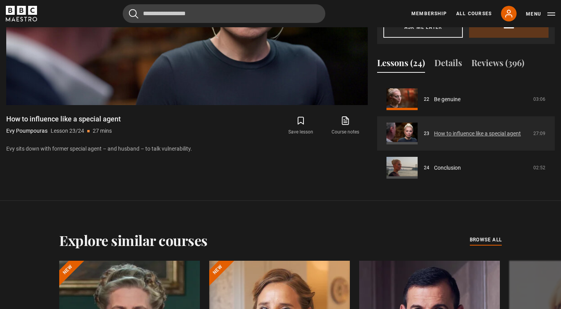 This screenshot has width=561, height=309. I want to click on a: Conclusion, so click(447, 168).